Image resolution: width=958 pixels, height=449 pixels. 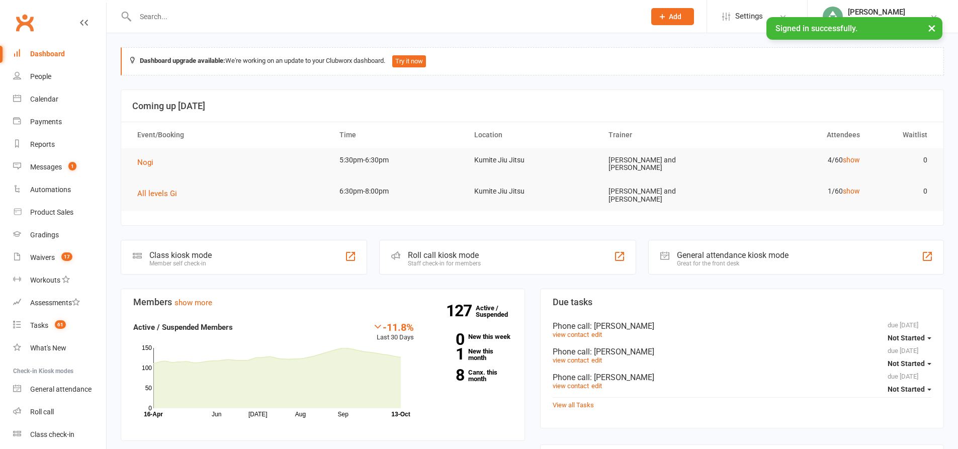 What do you see at coordinates (157, 194) in the screenshot?
I see `span: All levels Gi` at bounding box center [157, 194].